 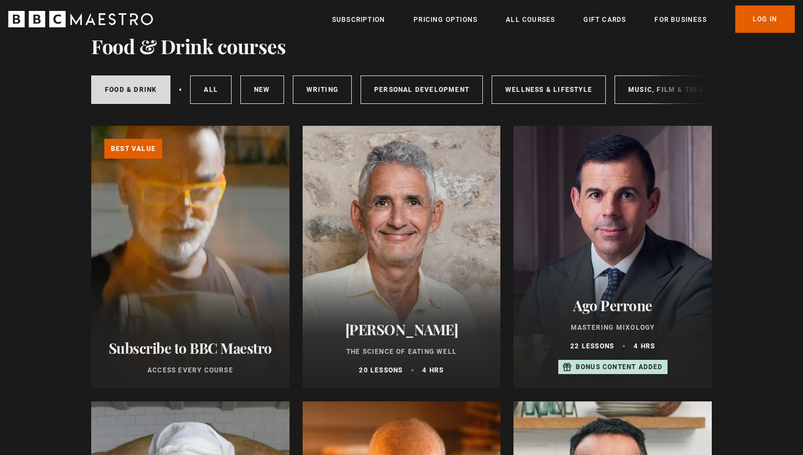 What do you see at coordinates (189, 46) in the screenshot?
I see `h1: Food & Drink courses` at bounding box center [189, 46].